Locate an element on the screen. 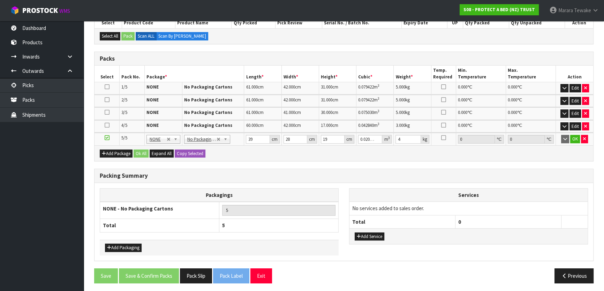 The image size is (604, 291). span: 1/5 is located at coordinates (124, 87).